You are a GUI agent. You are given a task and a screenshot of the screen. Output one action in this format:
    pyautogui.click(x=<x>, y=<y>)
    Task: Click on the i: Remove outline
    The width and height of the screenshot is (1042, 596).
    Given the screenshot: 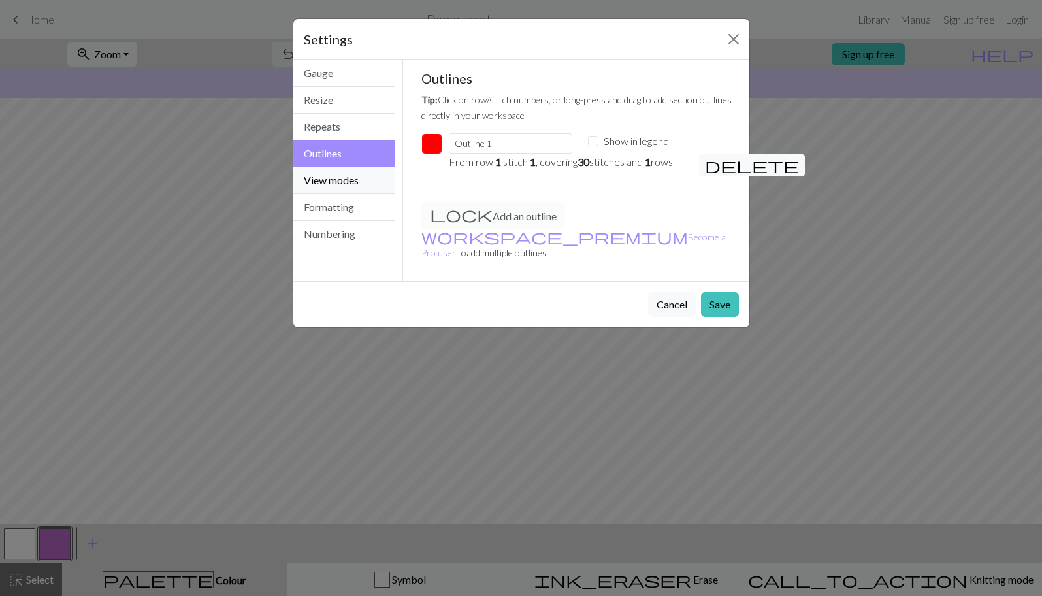 What is the action you would take?
    pyautogui.click(x=752, y=165)
    